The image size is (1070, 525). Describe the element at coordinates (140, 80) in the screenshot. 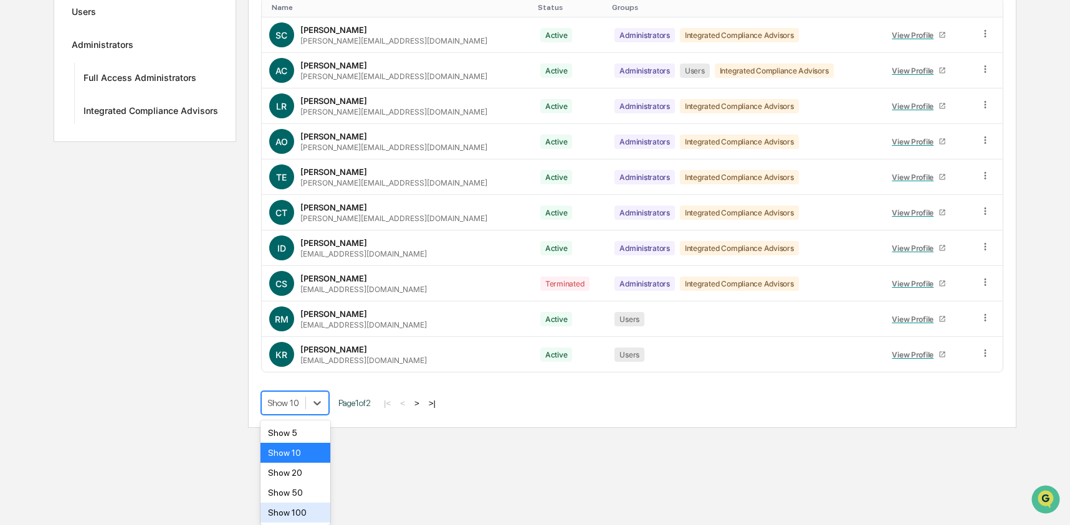

I see `div: Full Access Administrators` at that location.